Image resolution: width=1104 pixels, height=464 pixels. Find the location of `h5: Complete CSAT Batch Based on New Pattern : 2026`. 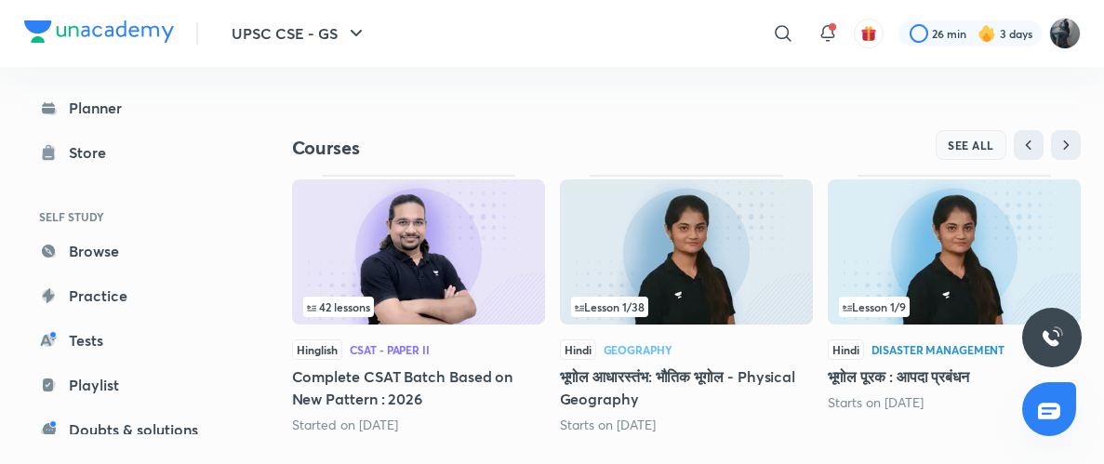

h5: Complete CSAT Batch Based on New Pattern : 2026 is located at coordinates (418, 388).